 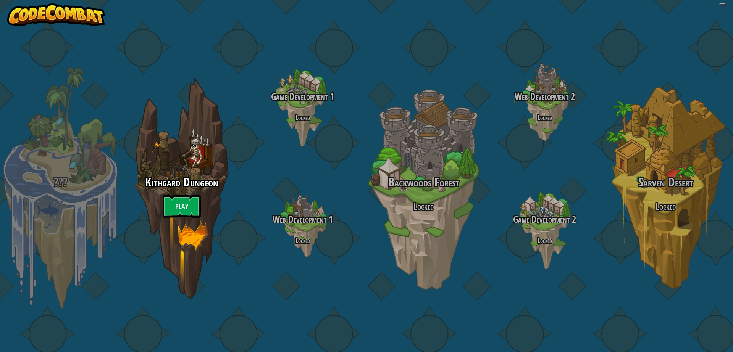 I want to click on span: Game Development 2, so click(x=544, y=219).